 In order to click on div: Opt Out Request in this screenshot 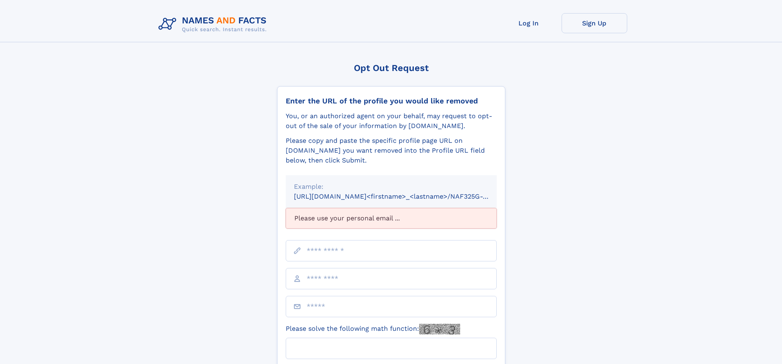, I will do `click(391, 68)`.